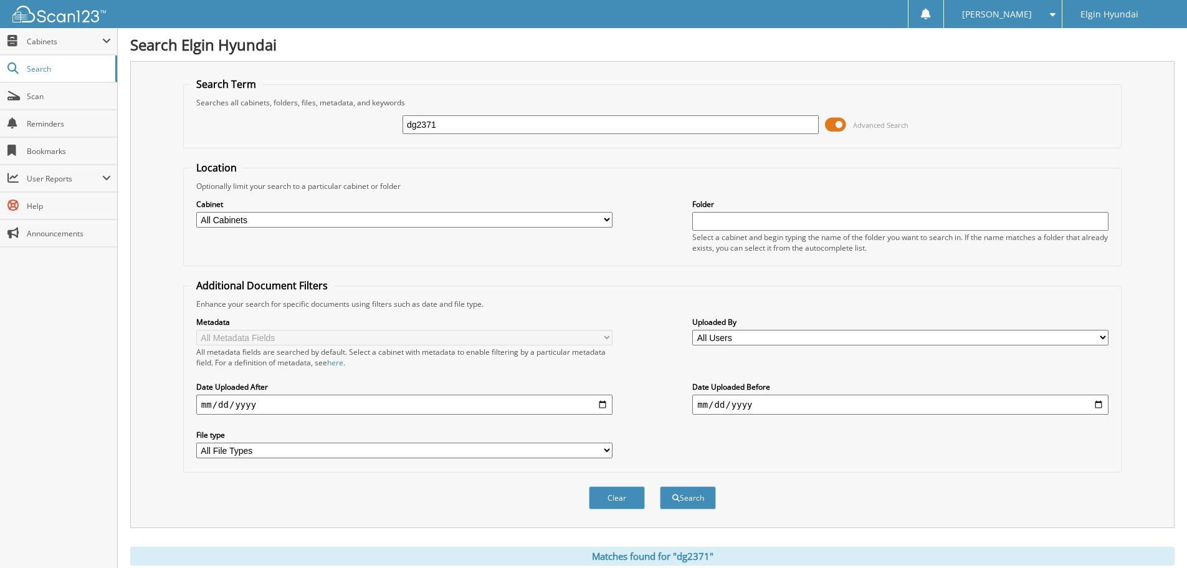 The width and height of the screenshot is (1187, 568). Describe the element at coordinates (262, 285) in the screenshot. I see `legend: Additional Document Filters` at that location.